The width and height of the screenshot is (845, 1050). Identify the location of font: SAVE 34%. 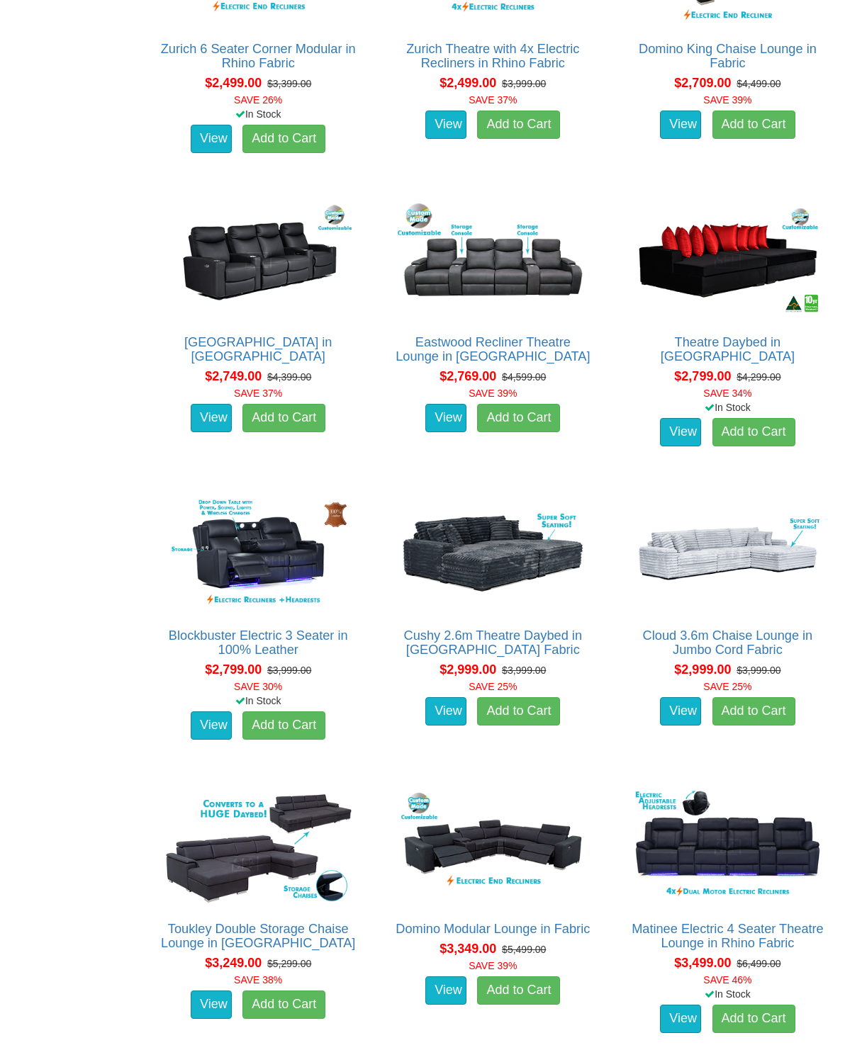
(727, 393).